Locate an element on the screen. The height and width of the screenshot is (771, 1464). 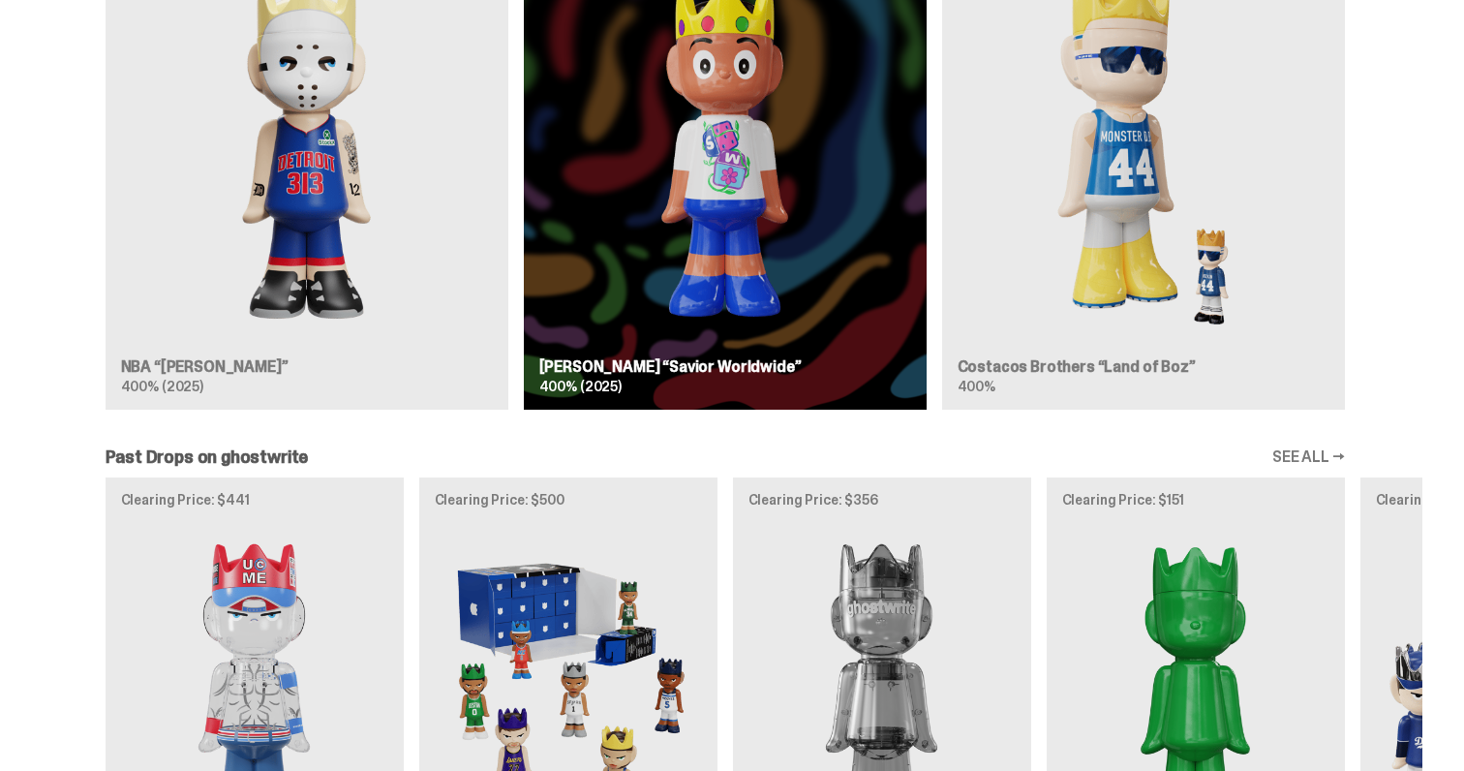
p: Clearing Price: $441 is located at coordinates (255, 500).